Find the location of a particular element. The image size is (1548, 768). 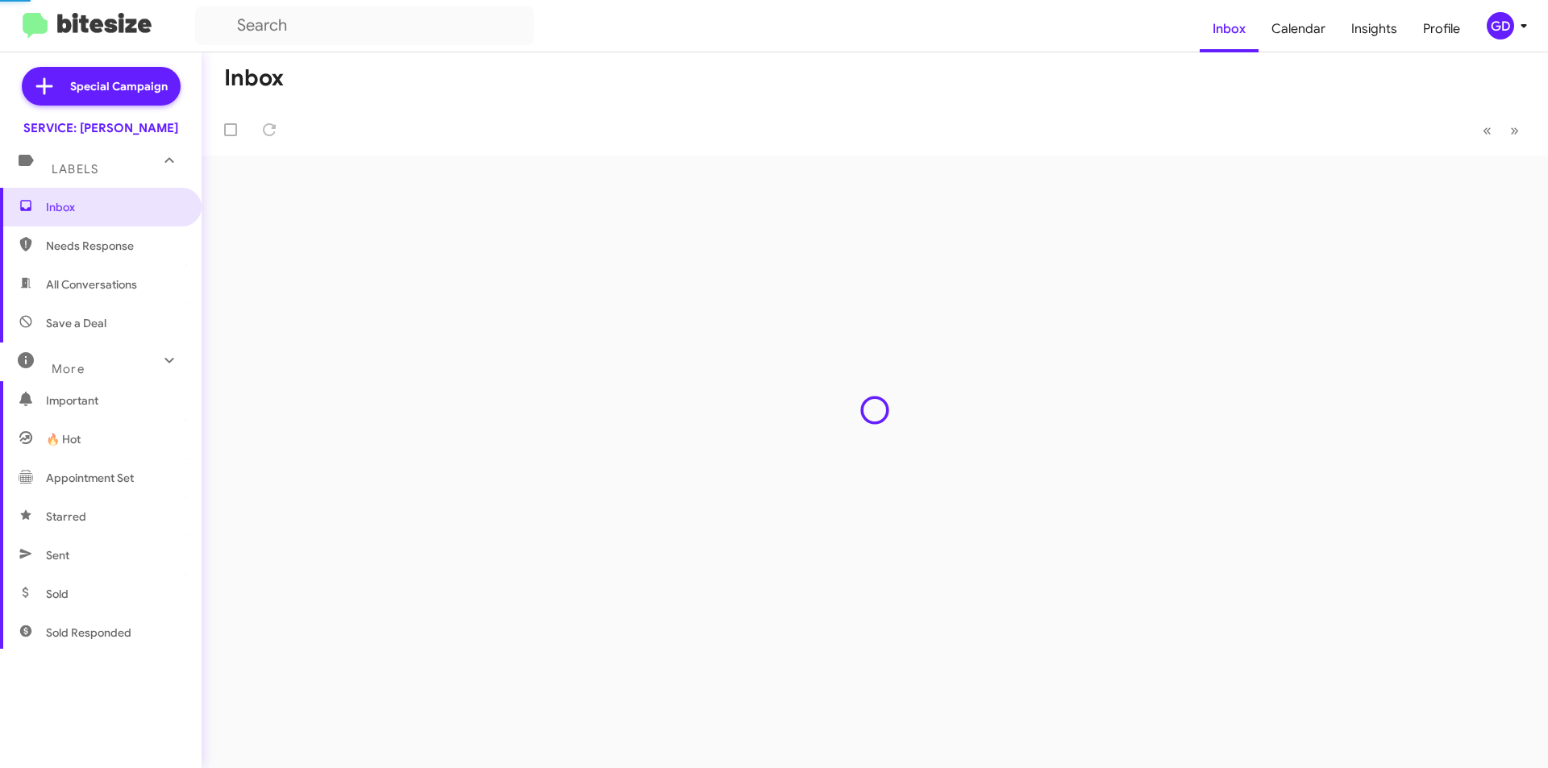

input: Search is located at coordinates (364, 26).